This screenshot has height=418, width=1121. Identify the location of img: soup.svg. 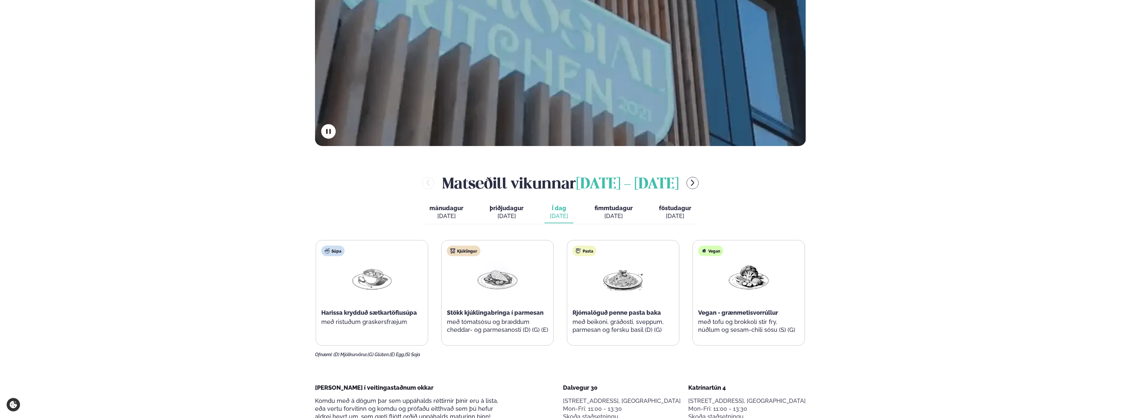
(327, 251).